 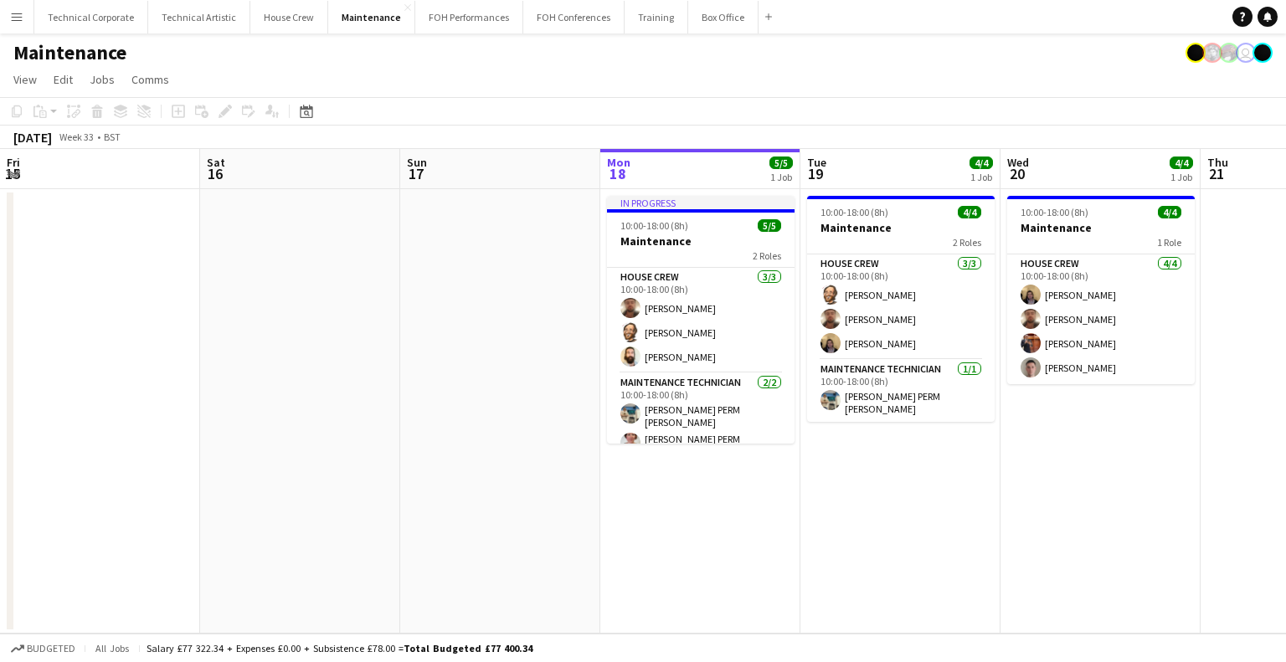 What do you see at coordinates (1245, 53) in the screenshot?
I see `app-user-avatar: Nathan PERM Birdsall` at bounding box center [1245, 53].